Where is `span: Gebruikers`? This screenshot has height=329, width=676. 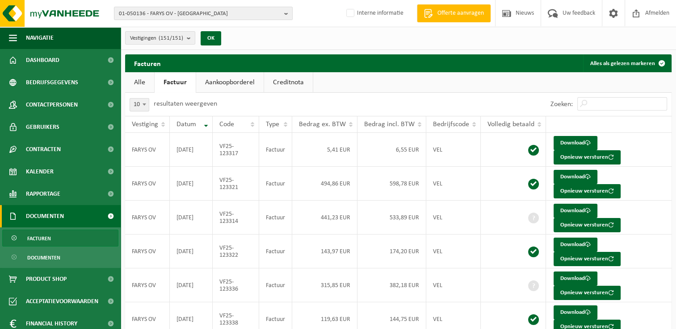
span: Gebruikers is located at coordinates (42, 127).